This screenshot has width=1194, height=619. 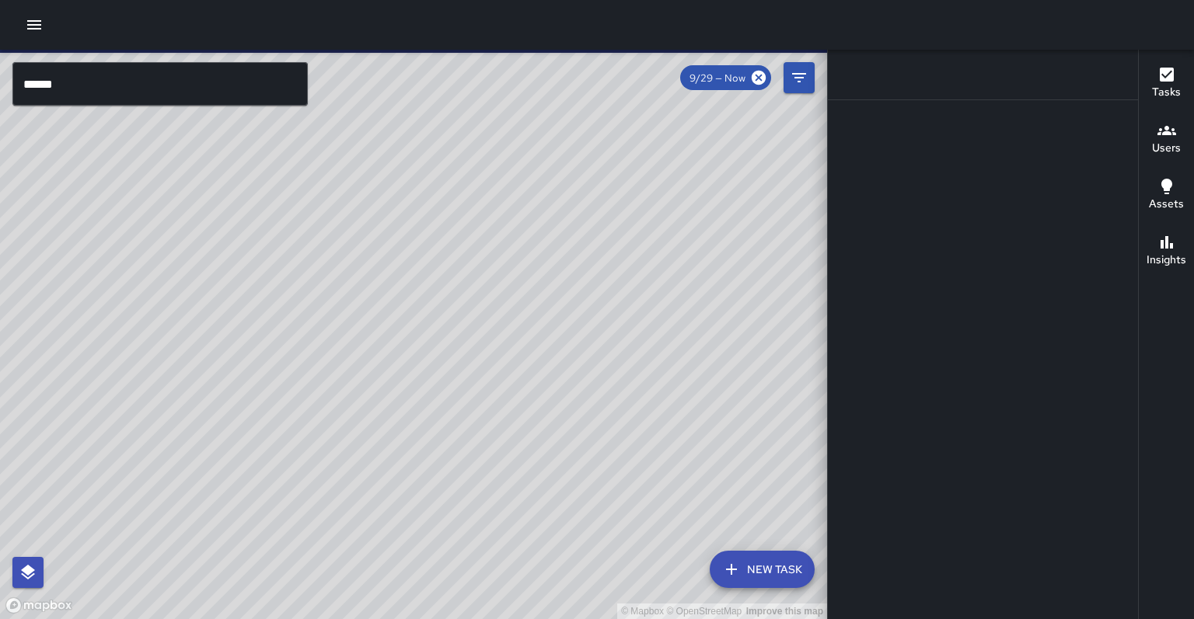 I want to click on span: 9/29 — Now, so click(x=717, y=78).